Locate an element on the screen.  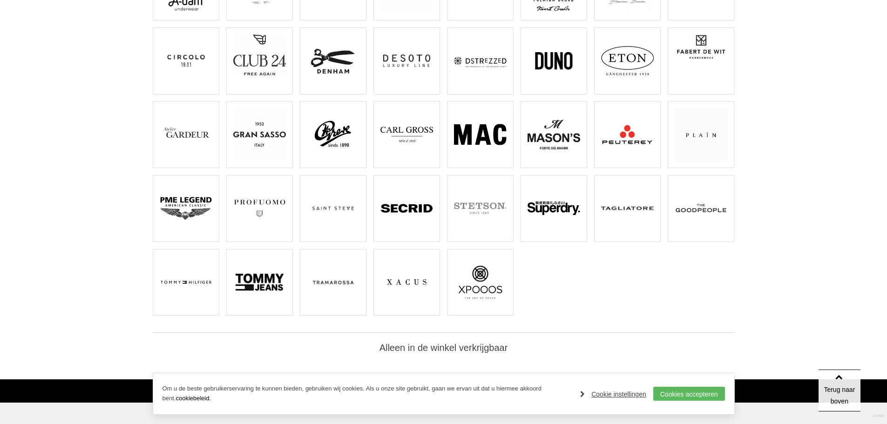
img: GARDEUR is located at coordinates (186, 134).